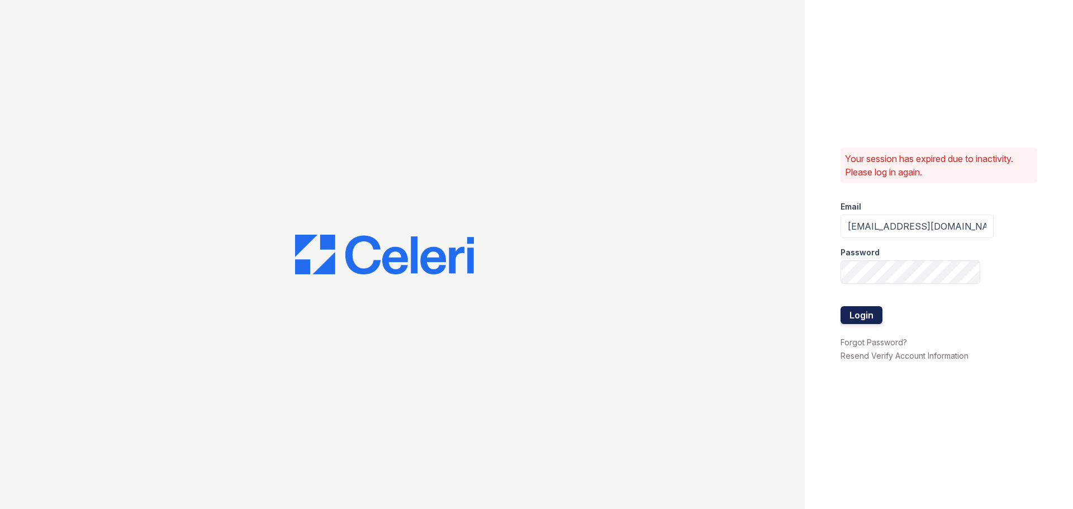 This screenshot has width=1073, height=509. What do you see at coordinates (860, 253) in the screenshot?
I see `label: Password` at bounding box center [860, 253].